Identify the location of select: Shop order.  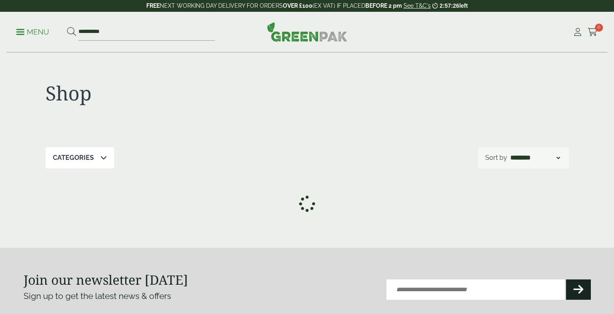
(535, 158).